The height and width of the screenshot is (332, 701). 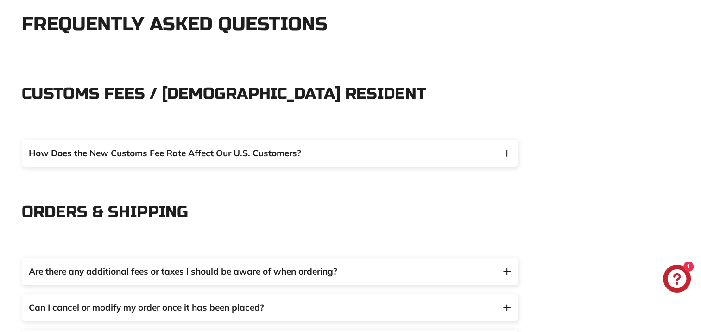 What do you see at coordinates (270, 212) in the screenshot?
I see `p: Orders & shipping` at bounding box center [270, 212].